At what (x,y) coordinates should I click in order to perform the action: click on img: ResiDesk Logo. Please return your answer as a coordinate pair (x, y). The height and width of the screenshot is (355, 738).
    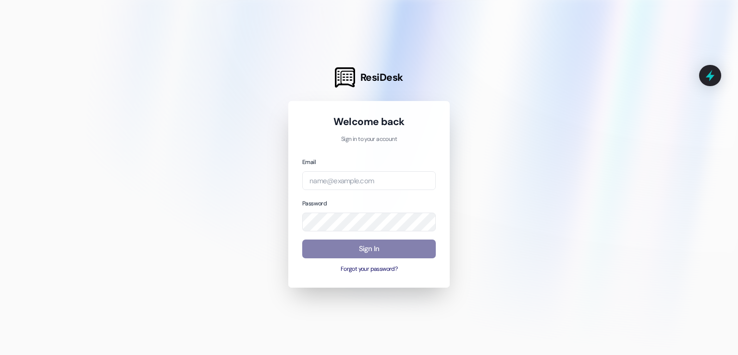
    Looking at the image, I should click on (345, 77).